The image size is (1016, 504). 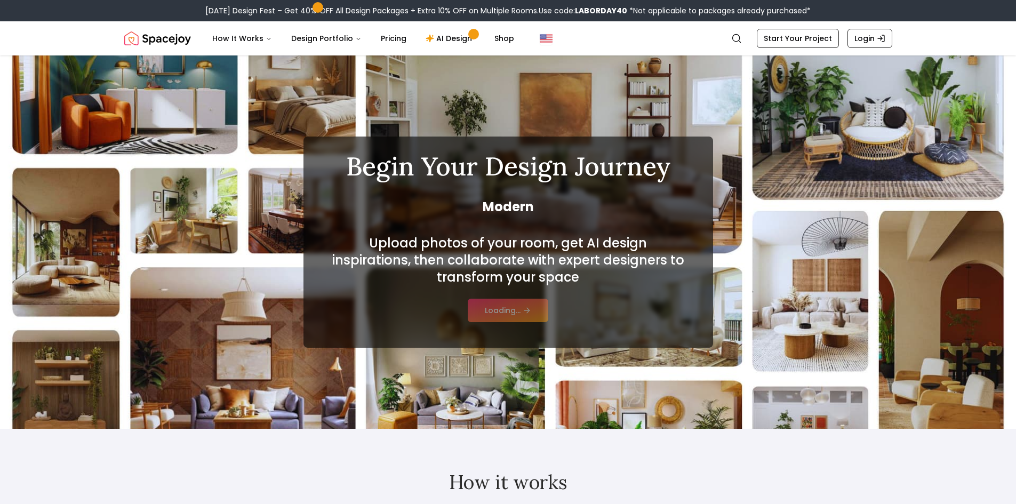 What do you see at coordinates (601, 11) in the screenshot?
I see `b: LABORDAY40` at bounding box center [601, 11].